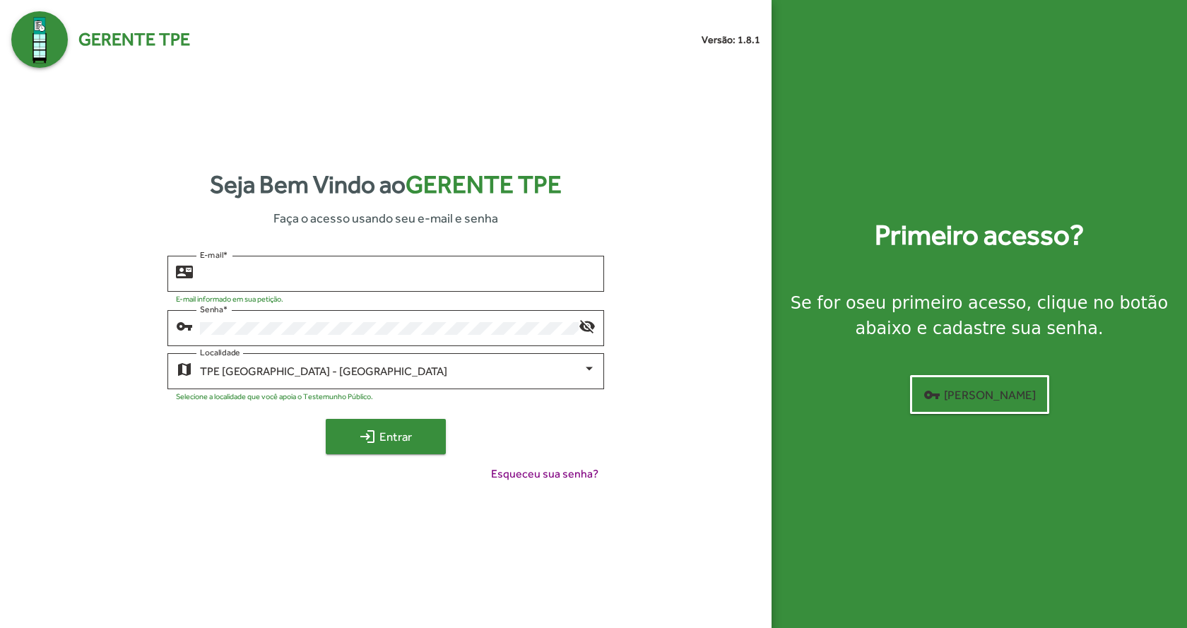 This screenshot has width=1187, height=628. What do you see at coordinates (184, 271) in the screenshot?
I see `mat-icon: contact_mail` at bounding box center [184, 271].